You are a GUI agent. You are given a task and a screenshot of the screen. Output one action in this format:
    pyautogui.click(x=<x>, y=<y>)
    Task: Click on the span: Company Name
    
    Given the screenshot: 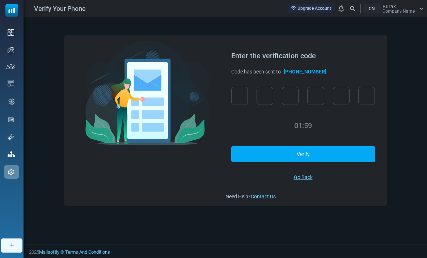 What is the action you would take?
    pyautogui.click(x=398, y=11)
    